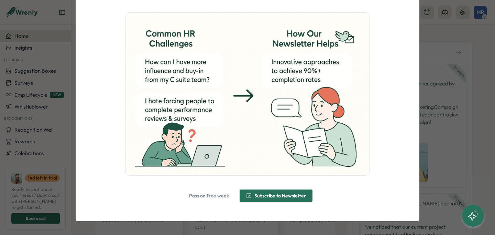 The image size is (495, 235). Describe the element at coordinates (209, 195) in the screenshot. I see `span: Pass on free week` at that location.